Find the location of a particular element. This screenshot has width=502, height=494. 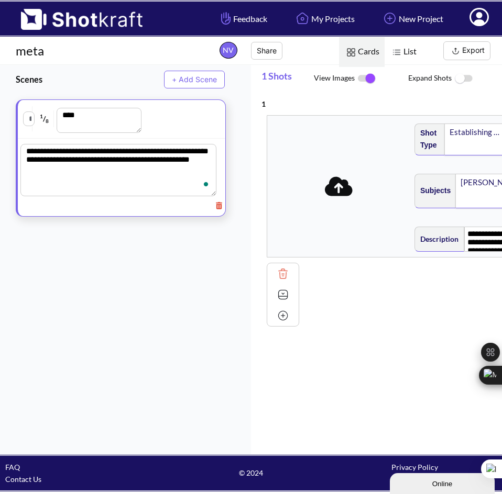

a: New Project is located at coordinates (412, 18).